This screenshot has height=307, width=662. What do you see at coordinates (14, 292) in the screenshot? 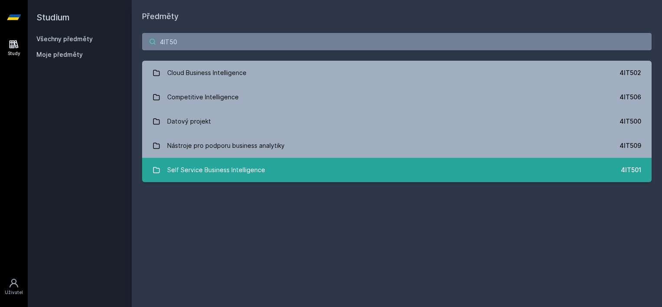
I see `div: Uživatel` at bounding box center [14, 292].